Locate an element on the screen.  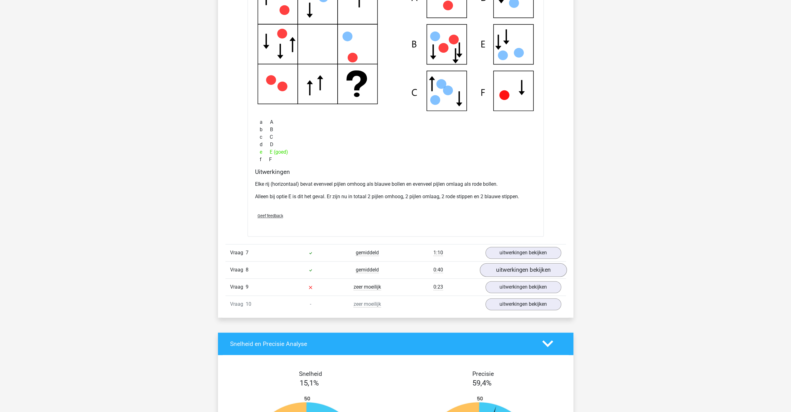
p: Alleen bij optie E is dit het geval. Er zijn nu in totaal 2 pijlen omhoog, 2 pijlen omlaag, 2 rod... is located at coordinates (396, 197).